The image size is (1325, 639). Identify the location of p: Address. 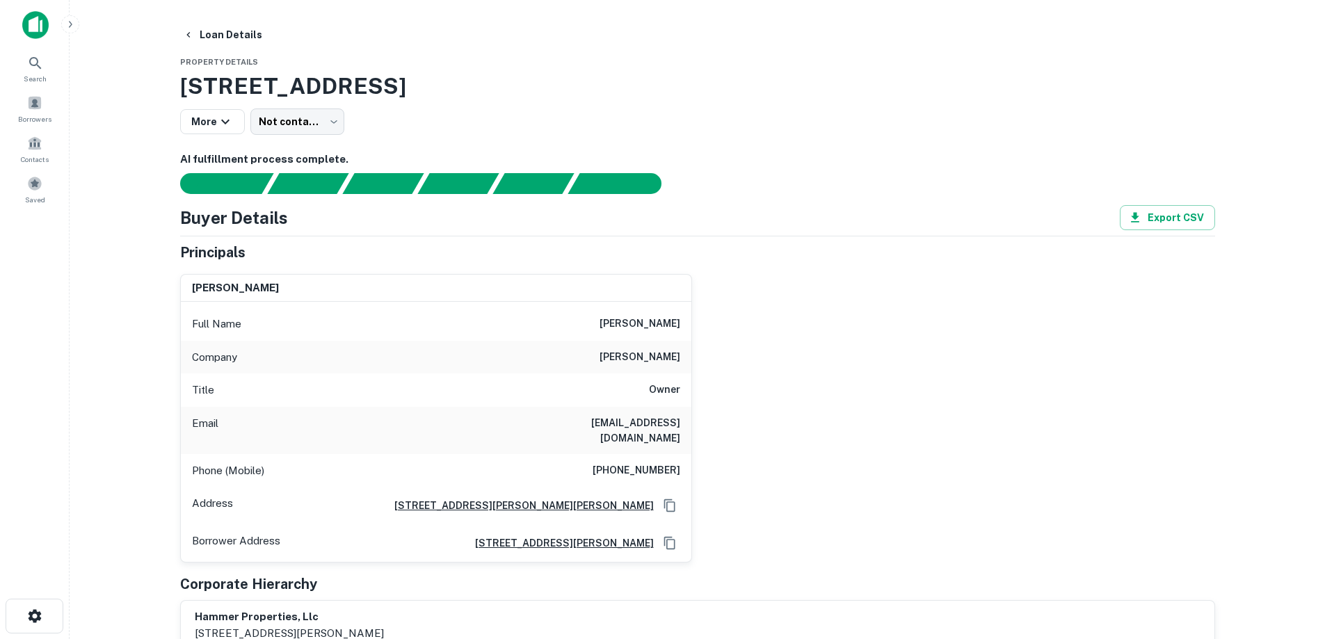
(212, 505).